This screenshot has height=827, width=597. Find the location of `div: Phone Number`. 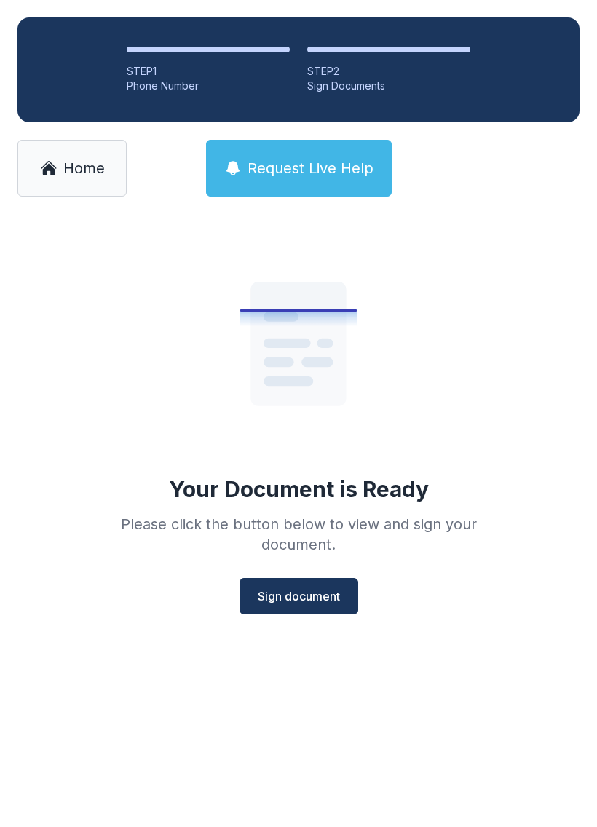

div: Phone Number is located at coordinates (208, 86).